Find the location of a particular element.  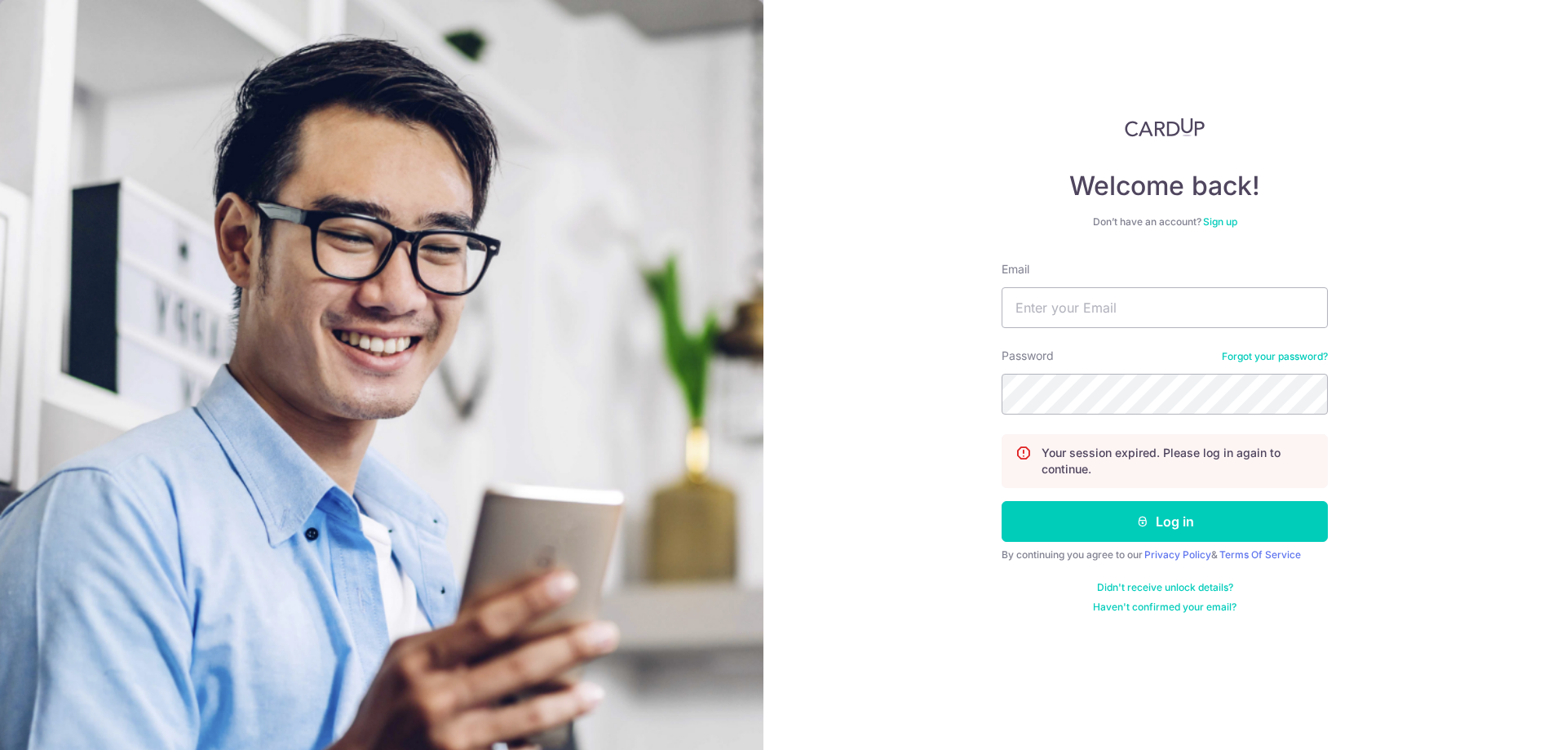

a: Privacy Policy is located at coordinates (1178, 554).